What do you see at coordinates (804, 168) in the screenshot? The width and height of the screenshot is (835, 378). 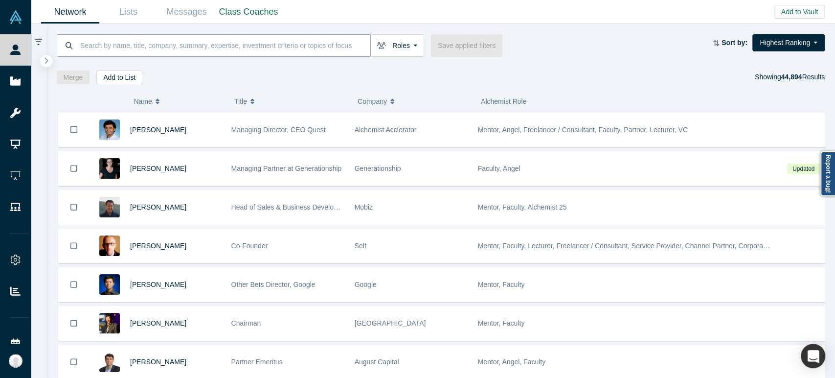 I see `span: Updated` at bounding box center [804, 168].